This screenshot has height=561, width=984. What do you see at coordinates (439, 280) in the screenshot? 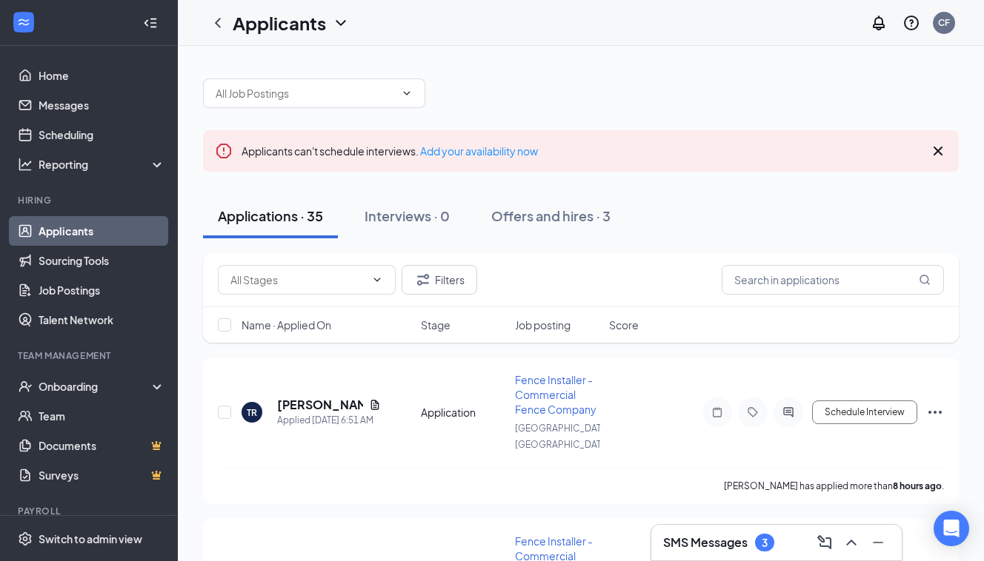
I see `button: Filter Filters` at bounding box center [439, 280].